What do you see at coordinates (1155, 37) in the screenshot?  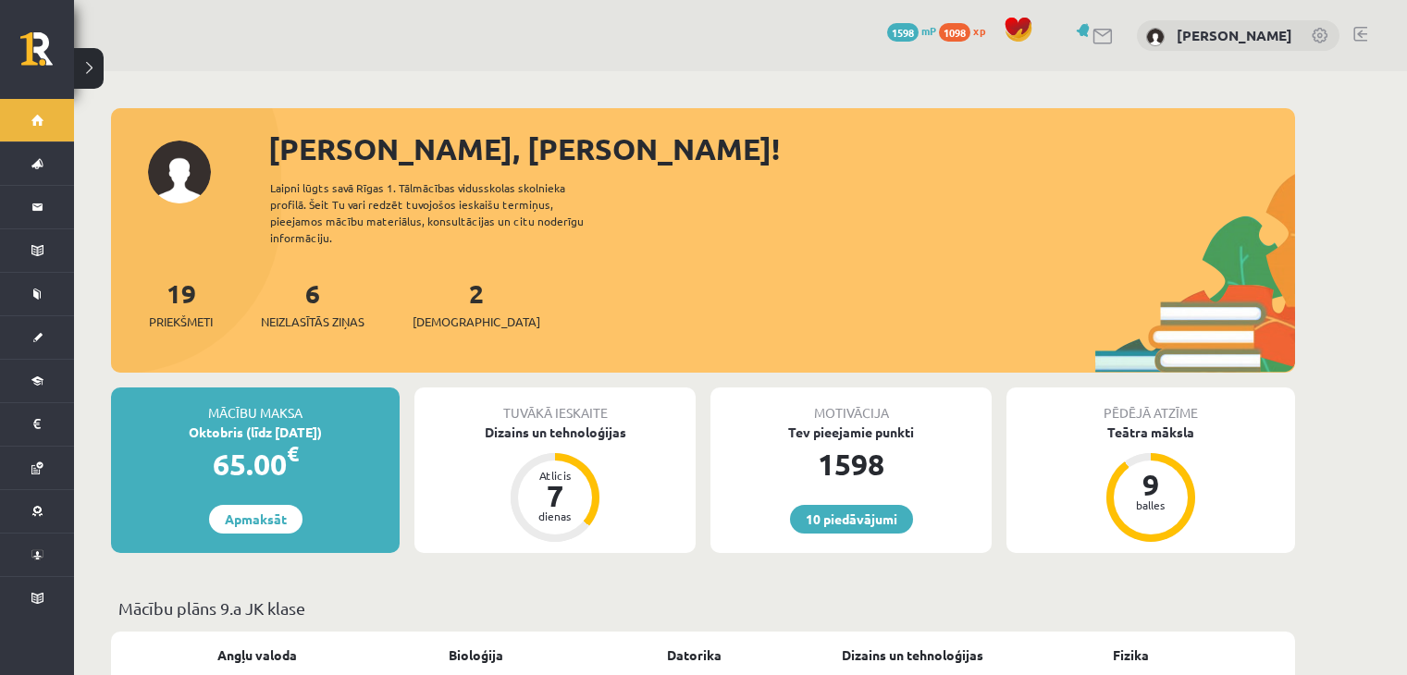 I see `img: Timofejs Bondarenko` at bounding box center [1155, 37].